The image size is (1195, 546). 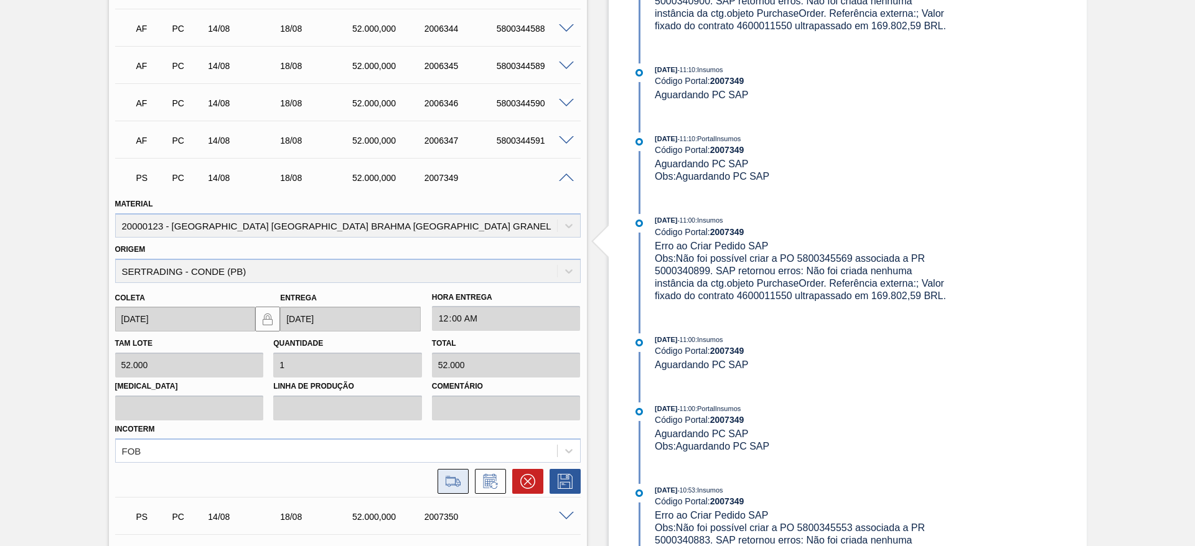 What do you see at coordinates (534, 103) in the screenshot?
I see `div: 5800344590` at bounding box center [534, 103].